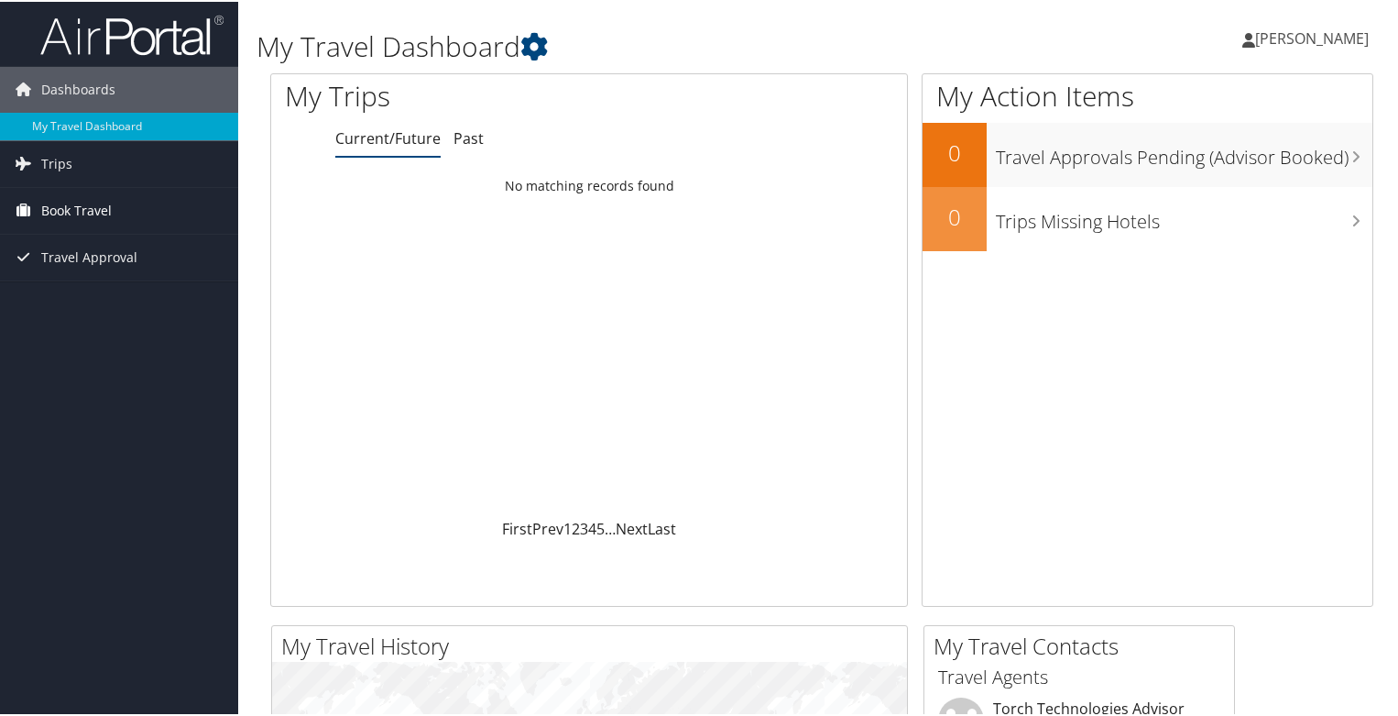 The width and height of the screenshot is (1398, 716). I want to click on span: Travel Approval, so click(89, 256).